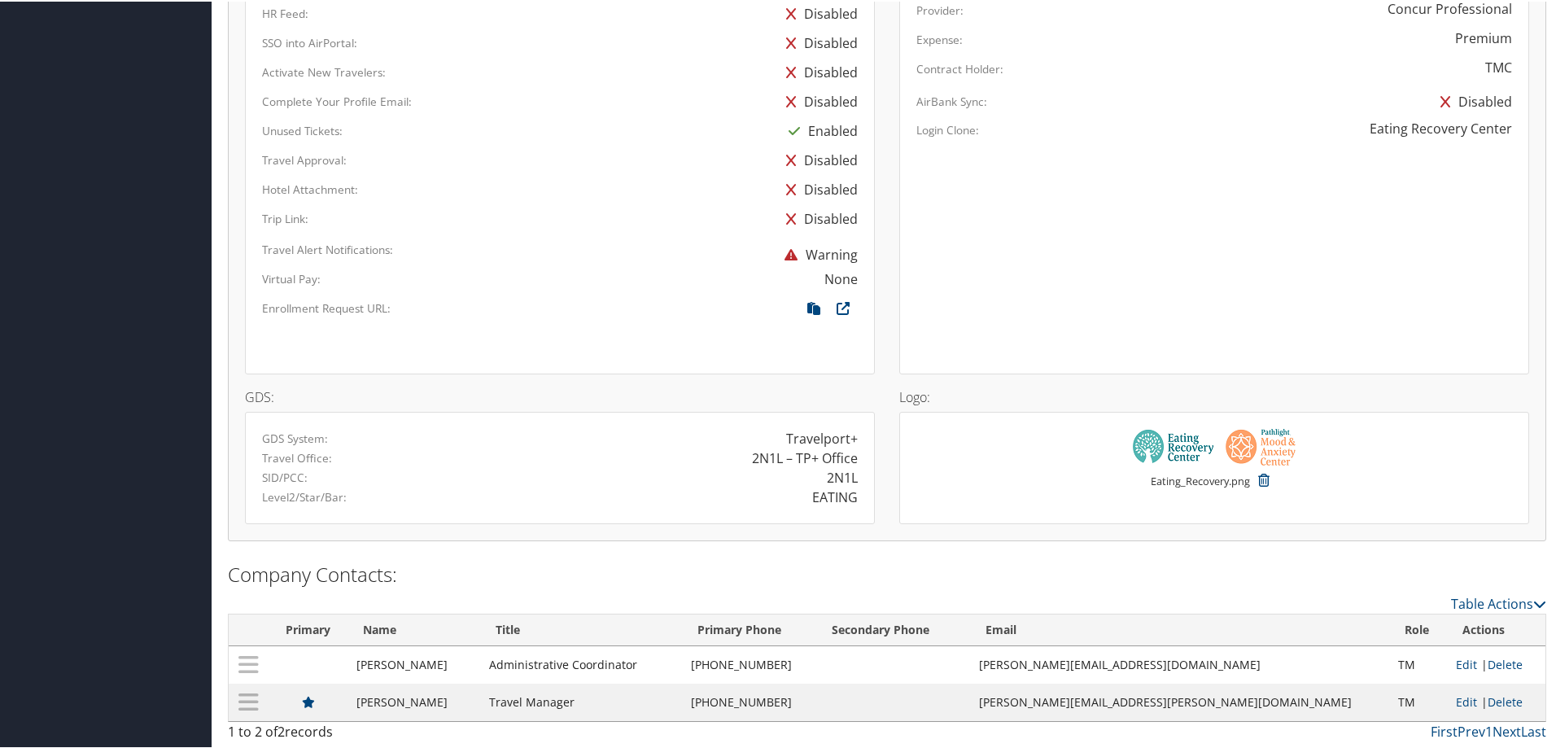 The width and height of the screenshot is (1556, 748). Describe the element at coordinates (281, 730) in the screenshot. I see `span: 2` at that location.